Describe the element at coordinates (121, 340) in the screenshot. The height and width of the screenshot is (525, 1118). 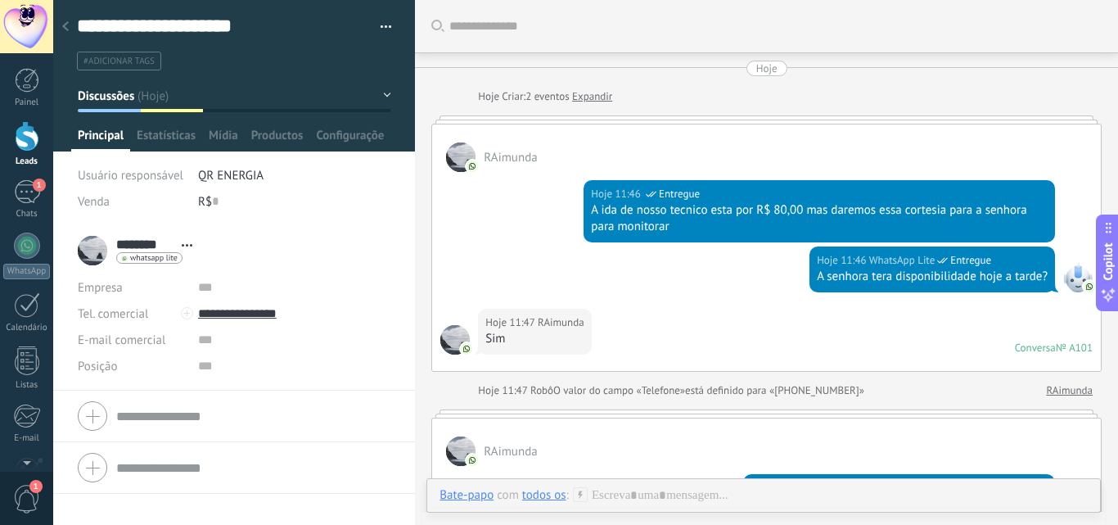
I see `button: E-mail comercial` at that location.